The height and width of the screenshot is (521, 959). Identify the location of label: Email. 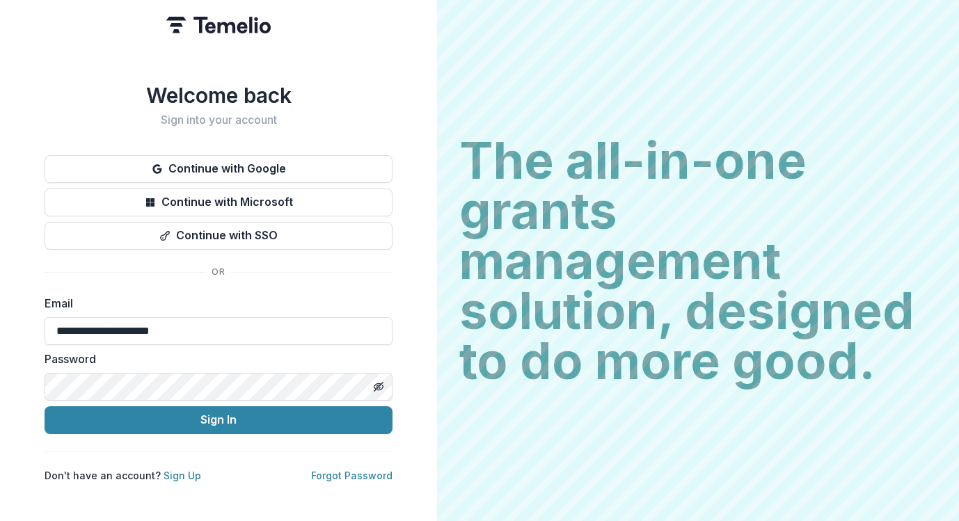
(214, 303).